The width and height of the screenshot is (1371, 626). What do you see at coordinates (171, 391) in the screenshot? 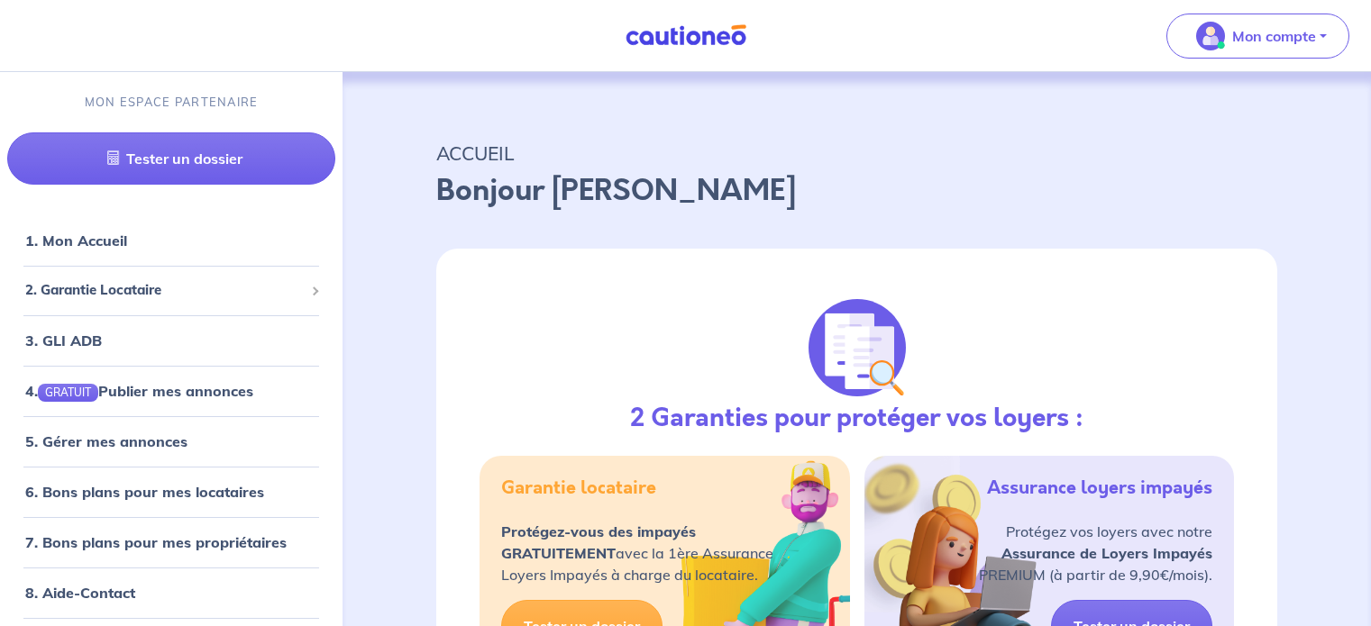
I see `div: 4.GRATUITPublier mes annonces` at bounding box center [171, 391].